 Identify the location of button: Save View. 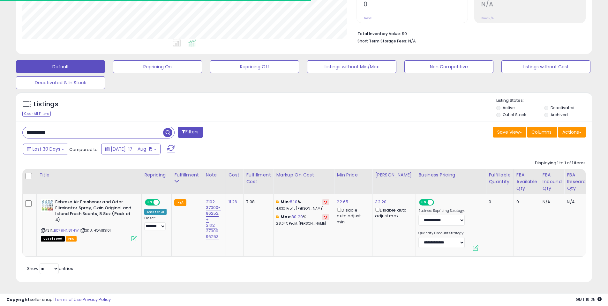
(510, 132).